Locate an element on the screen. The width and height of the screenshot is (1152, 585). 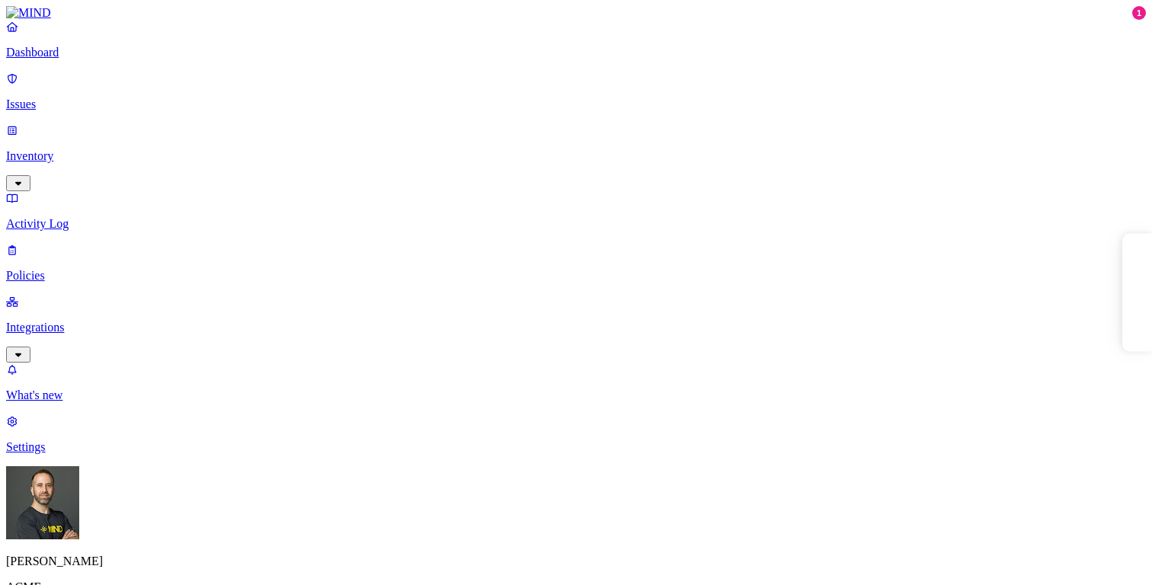
p: What's new is located at coordinates (576, 395).